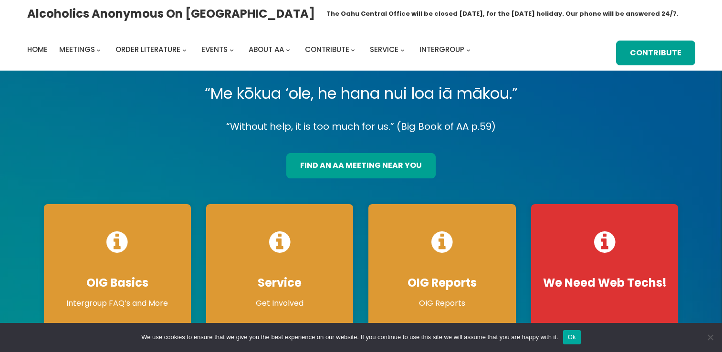  Describe the element at coordinates (37, 50) in the screenshot. I see `a: Home` at that location.